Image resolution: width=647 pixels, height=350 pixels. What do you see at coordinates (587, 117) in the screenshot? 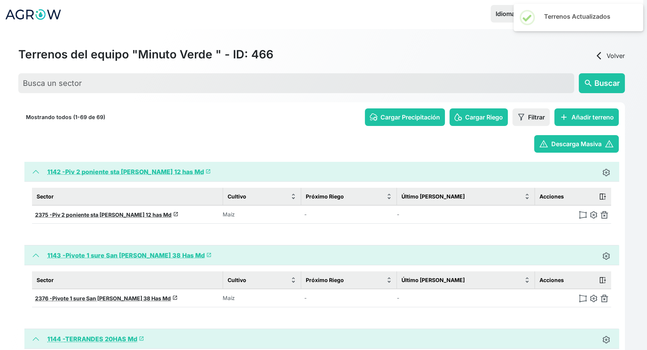
I see `button: addAñadir terreno` at bounding box center [587, 117].